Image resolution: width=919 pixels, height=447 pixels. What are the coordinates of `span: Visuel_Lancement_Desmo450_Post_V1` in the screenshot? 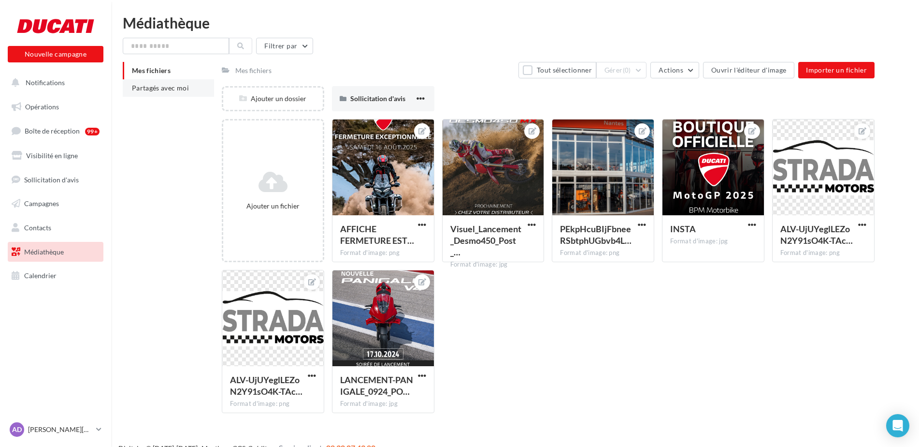 It's located at (486, 240).